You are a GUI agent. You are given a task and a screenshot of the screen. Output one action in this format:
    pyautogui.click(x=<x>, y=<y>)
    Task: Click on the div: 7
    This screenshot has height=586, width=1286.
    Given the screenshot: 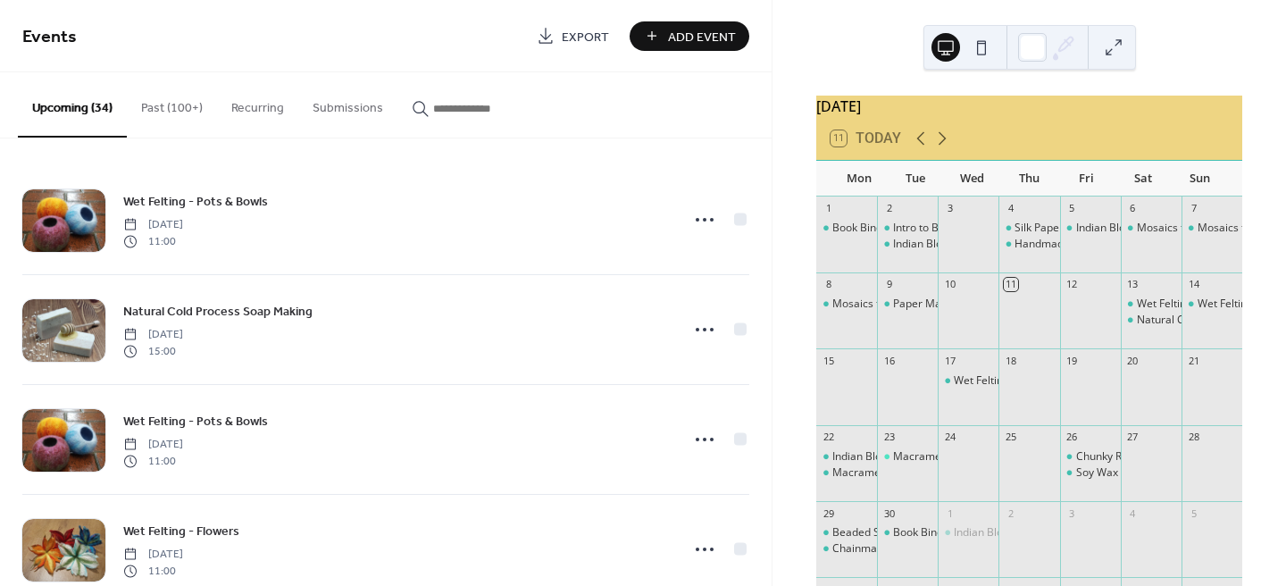 What is the action you would take?
    pyautogui.click(x=1193, y=208)
    